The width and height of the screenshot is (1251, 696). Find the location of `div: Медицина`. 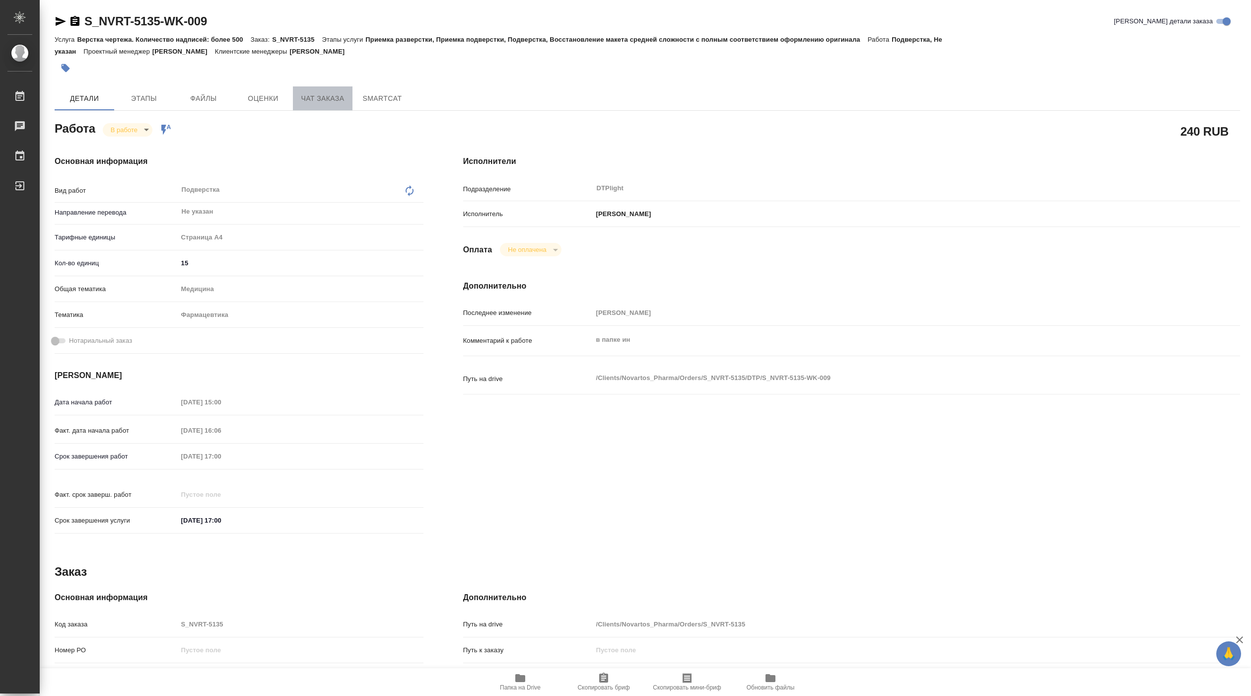

div: Медицина is located at coordinates (300, 289).